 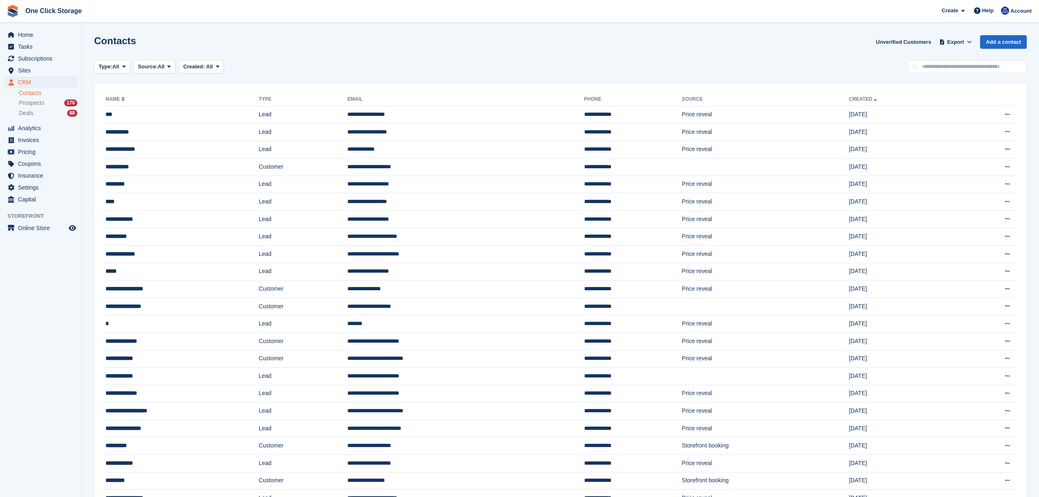 What do you see at coordinates (72, 228) in the screenshot?
I see `a: Preview store` at bounding box center [72, 228].